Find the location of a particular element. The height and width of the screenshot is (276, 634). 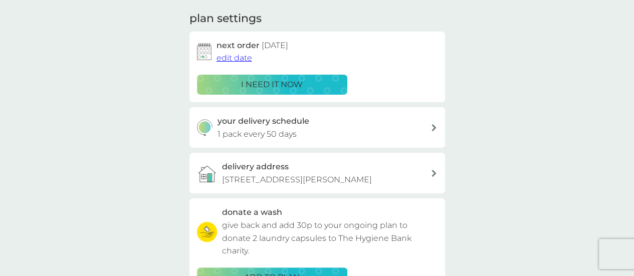

h3: your delivery schedule is located at coordinates (263, 121).